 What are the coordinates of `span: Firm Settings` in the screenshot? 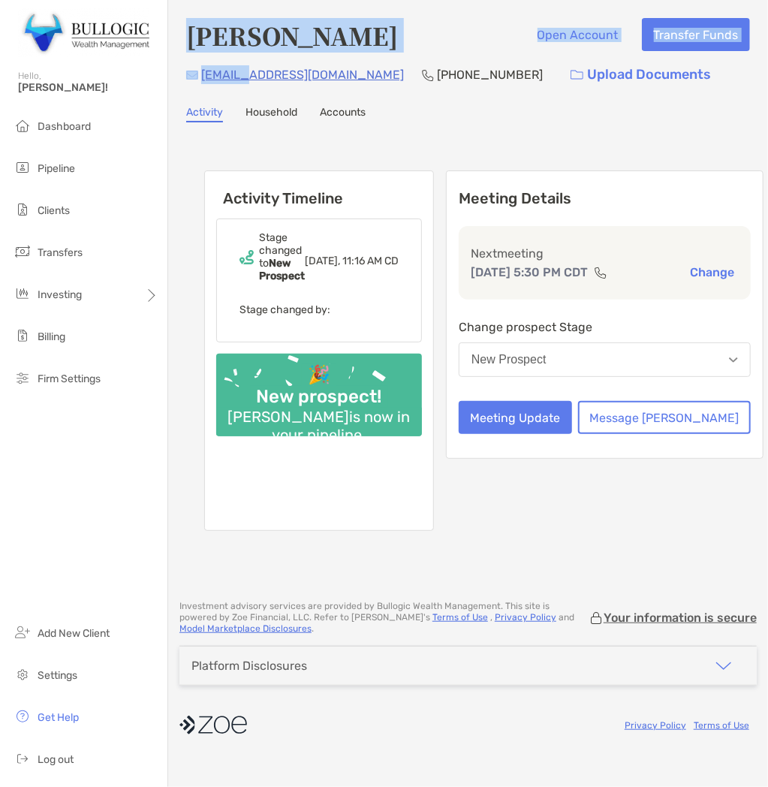 It's located at (69, 378).